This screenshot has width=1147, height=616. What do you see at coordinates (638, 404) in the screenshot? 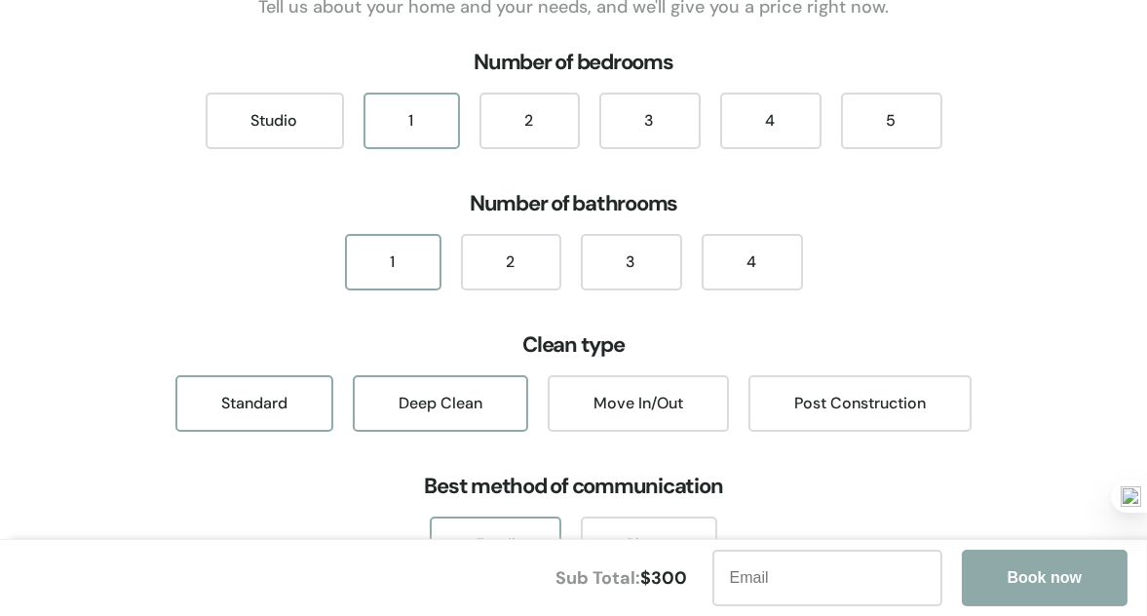
I see `div: Move In/Out` at bounding box center [638, 404].